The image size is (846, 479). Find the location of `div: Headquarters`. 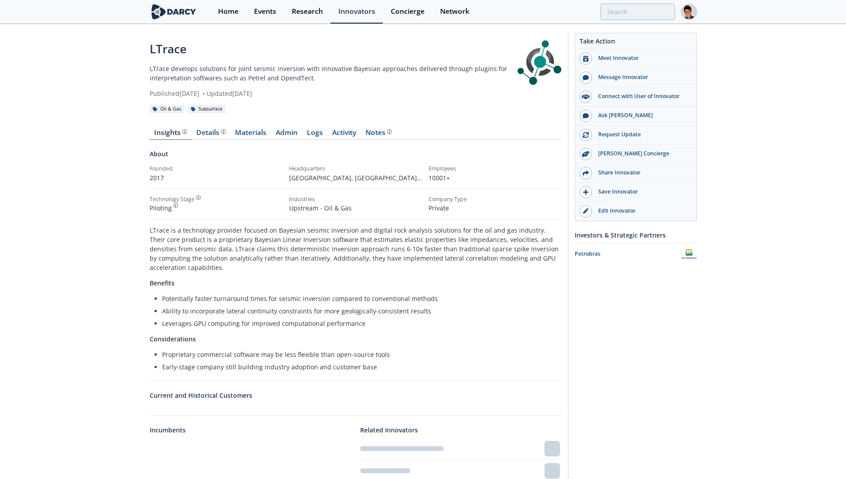

div: Headquarters is located at coordinates (356, 169).